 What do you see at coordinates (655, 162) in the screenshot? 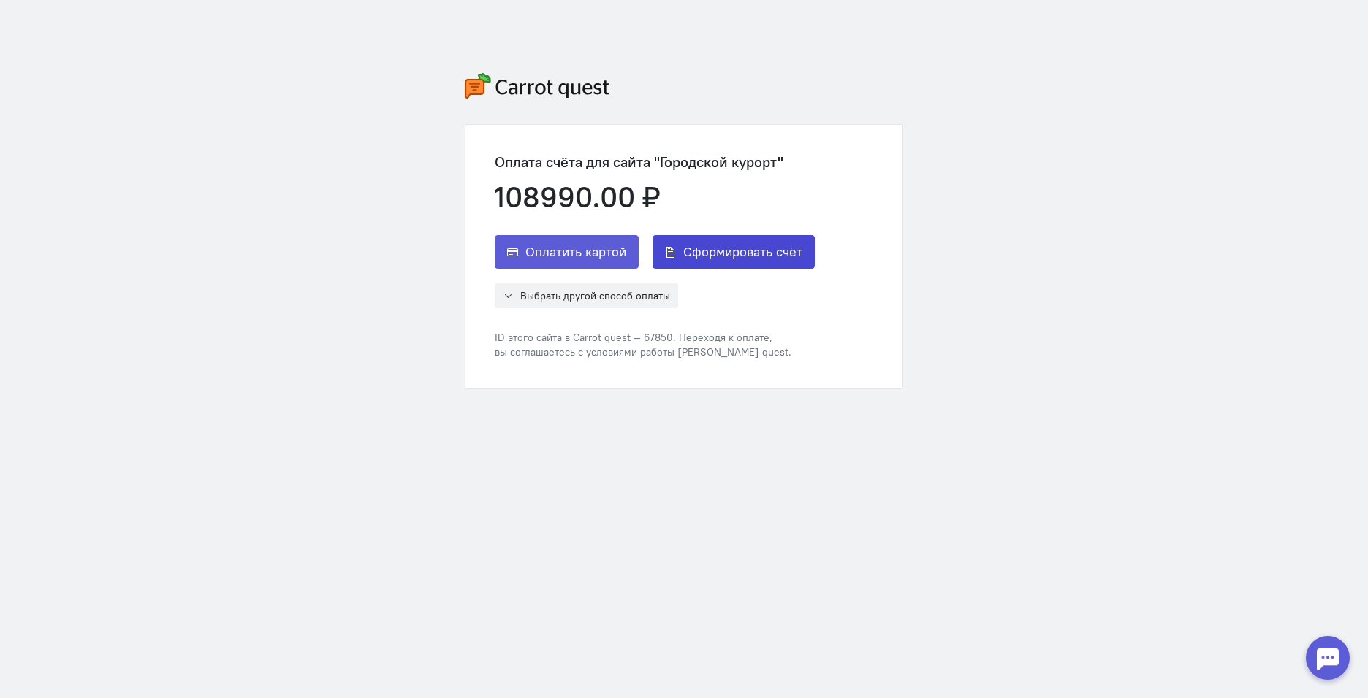
I see `div: Оплата счёта для сайта "Городской курорт"` at bounding box center [655, 162].